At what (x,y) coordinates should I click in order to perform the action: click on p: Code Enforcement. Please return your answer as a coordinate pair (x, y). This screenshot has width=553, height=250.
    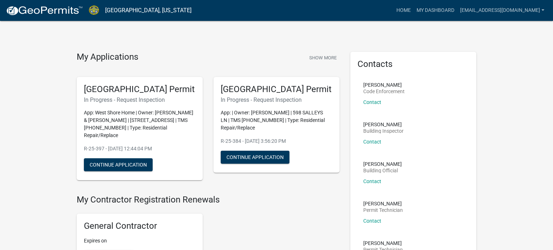
    Looking at the image, I should click on (384, 91).